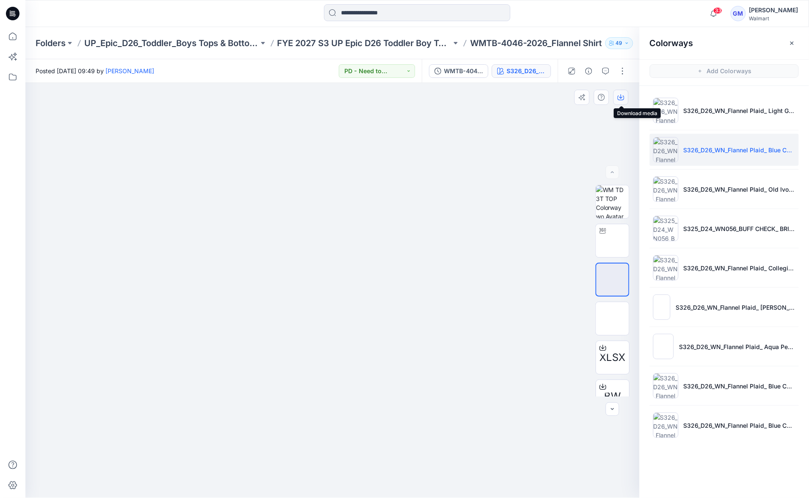  Describe the element at coordinates (589, 71) in the screenshot. I see `button: Details` at that location.